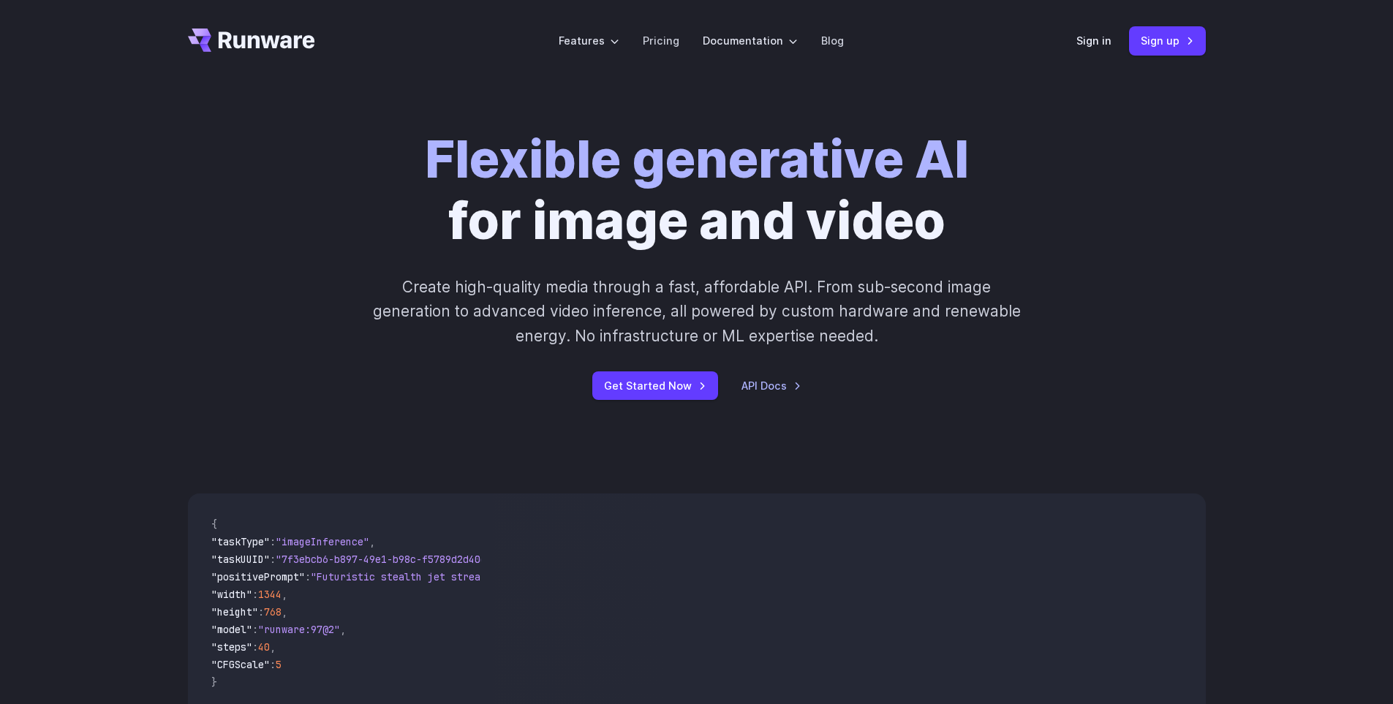  I want to click on span: 5, so click(279, 665).